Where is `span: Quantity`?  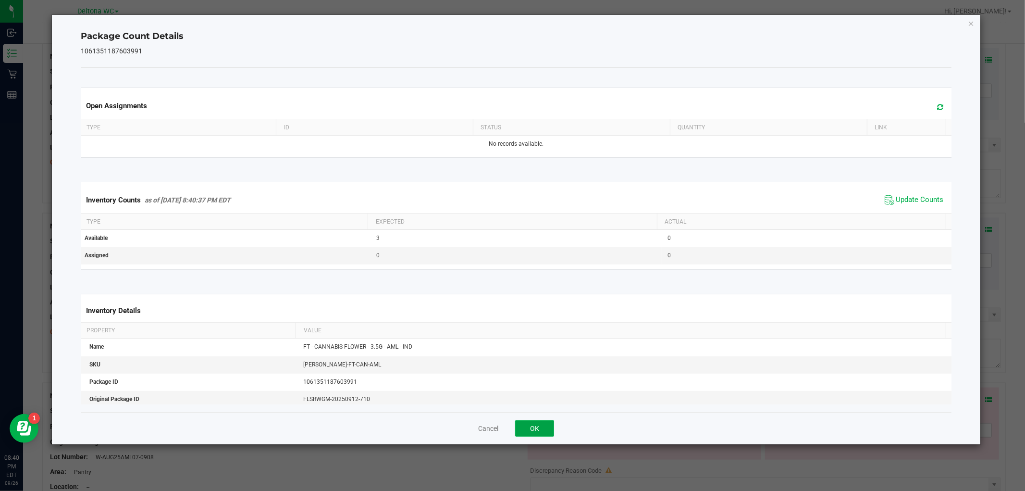 span: Quantity is located at coordinates (691, 127).